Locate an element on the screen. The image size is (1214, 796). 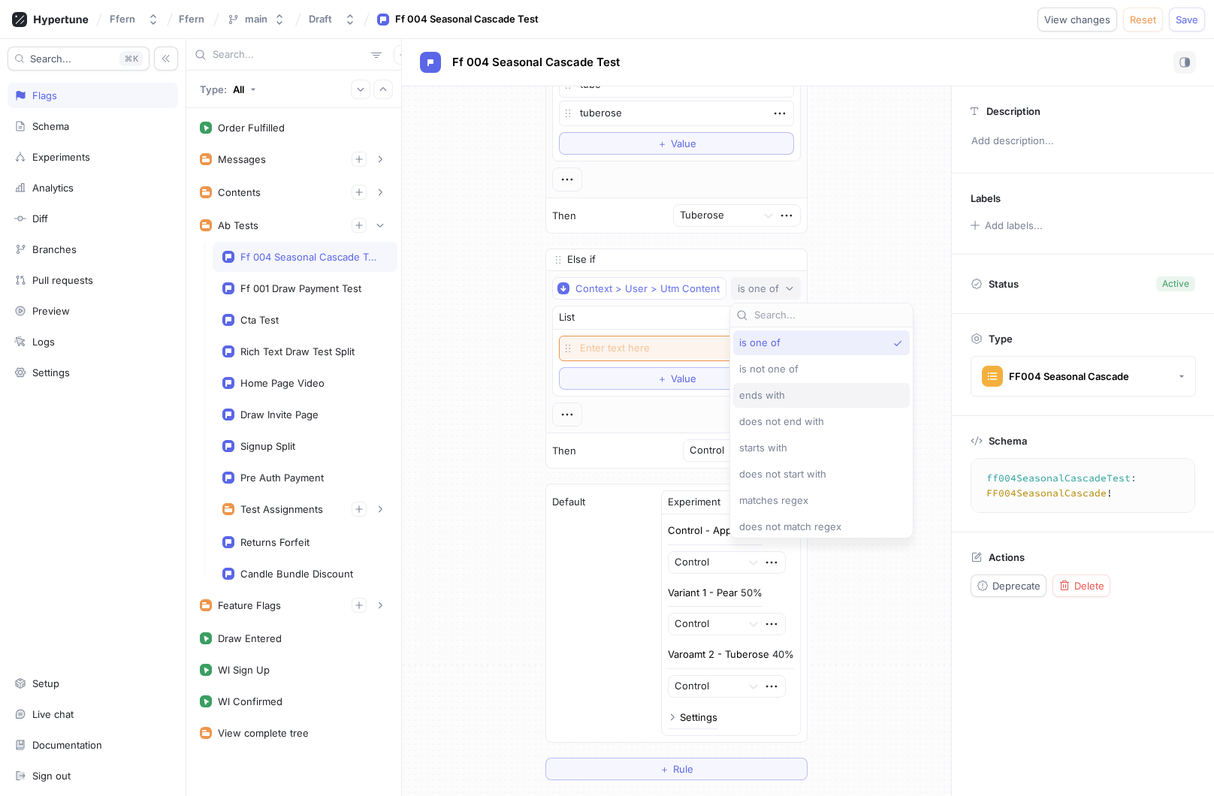
p: Then is located at coordinates (564, 216).